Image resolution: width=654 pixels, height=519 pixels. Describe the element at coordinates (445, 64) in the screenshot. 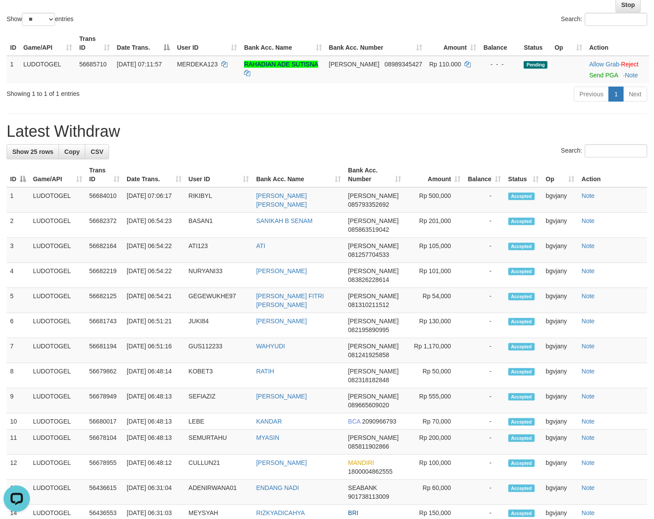

I see `span: Rp 110.000` at that location.